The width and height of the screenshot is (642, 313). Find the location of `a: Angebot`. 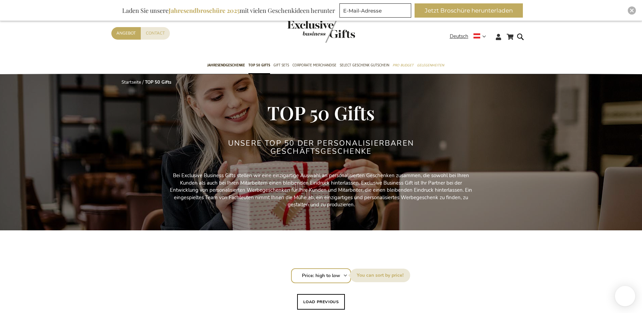

a: Angebot is located at coordinates (126, 33).